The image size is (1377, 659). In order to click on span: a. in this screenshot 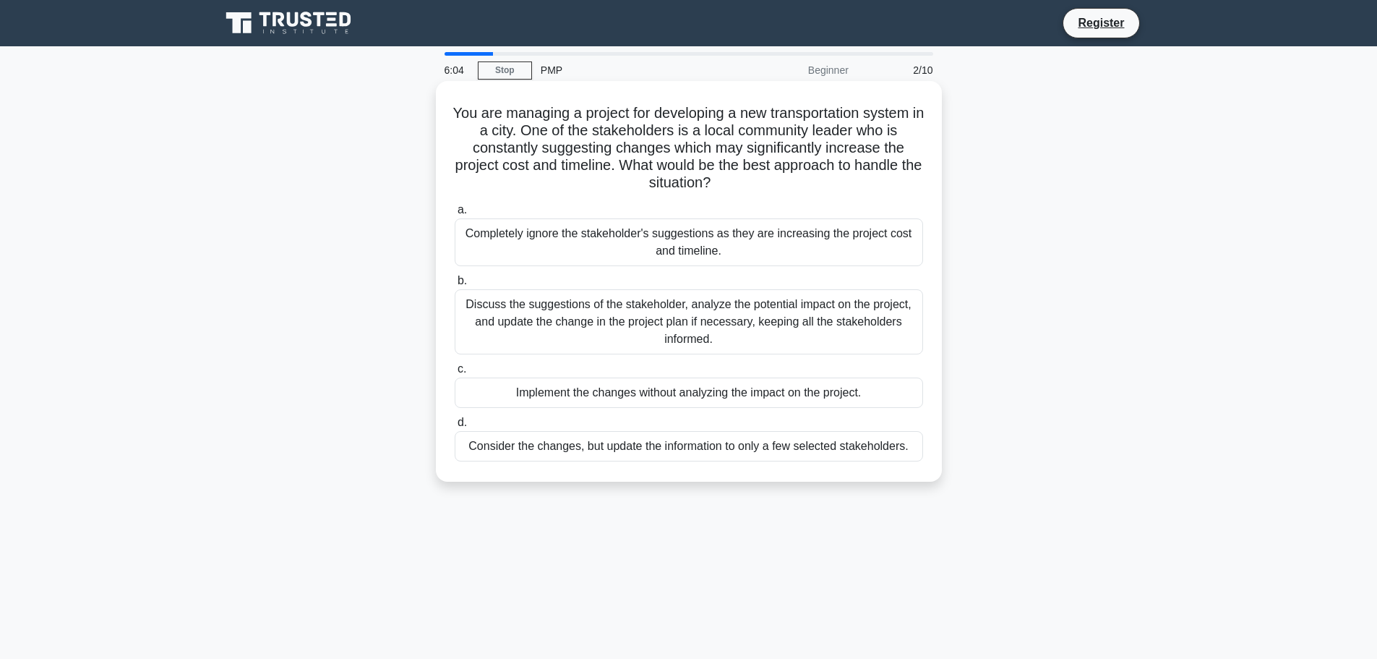, I will do `click(462, 209)`.